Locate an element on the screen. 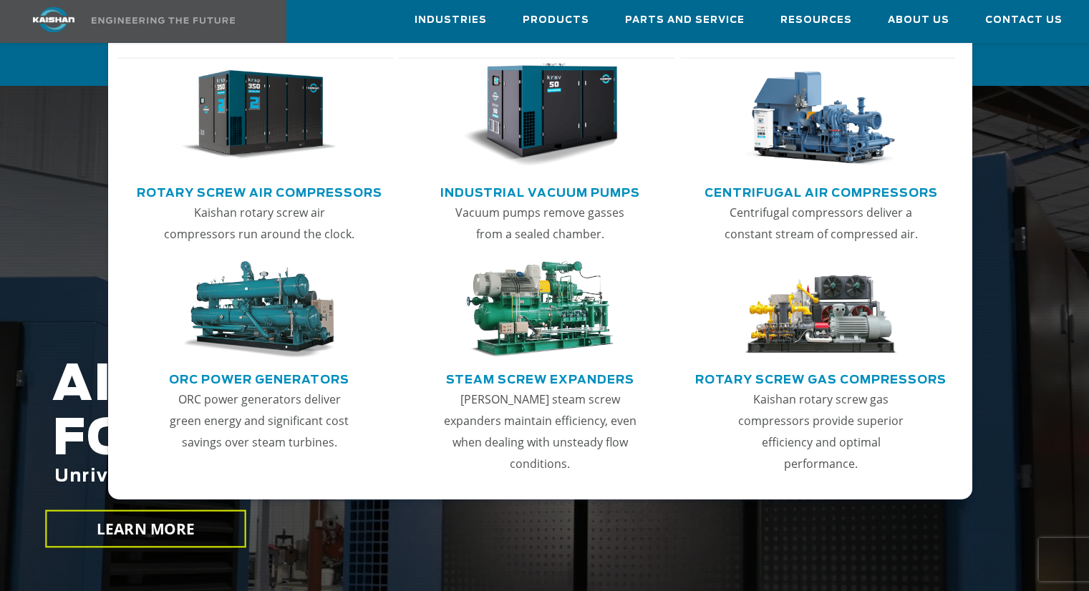 Image resolution: width=1089 pixels, height=591 pixels. span: Products is located at coordinates (556, 20).